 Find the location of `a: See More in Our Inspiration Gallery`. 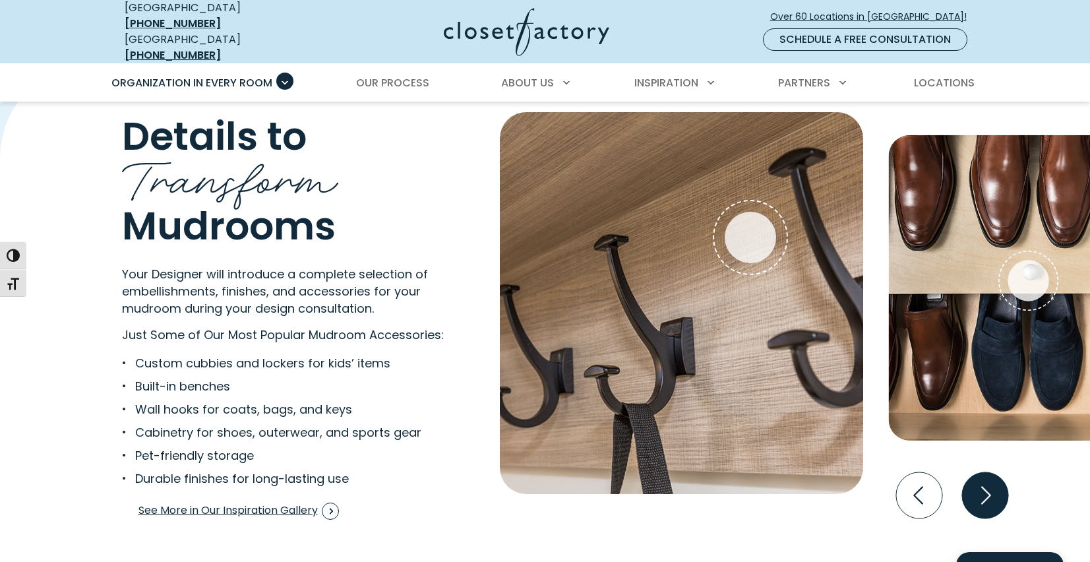

a: See More in Our Inspiration Gallery is located at coordinates (239, 511).